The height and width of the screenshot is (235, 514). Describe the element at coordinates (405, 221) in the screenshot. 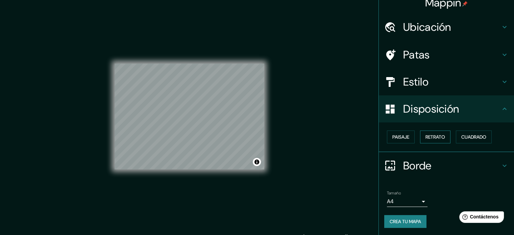

I see `font: Crea tu mapa` at that location.